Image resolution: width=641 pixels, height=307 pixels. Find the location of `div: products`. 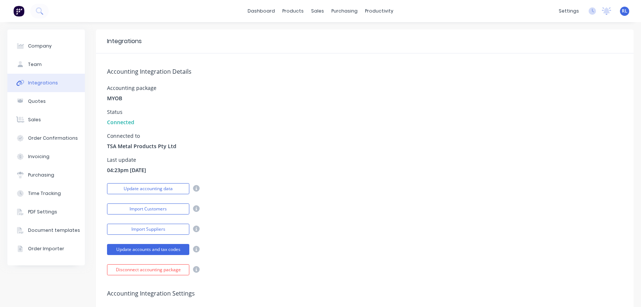

div: products is located at coordinates (293, 11).